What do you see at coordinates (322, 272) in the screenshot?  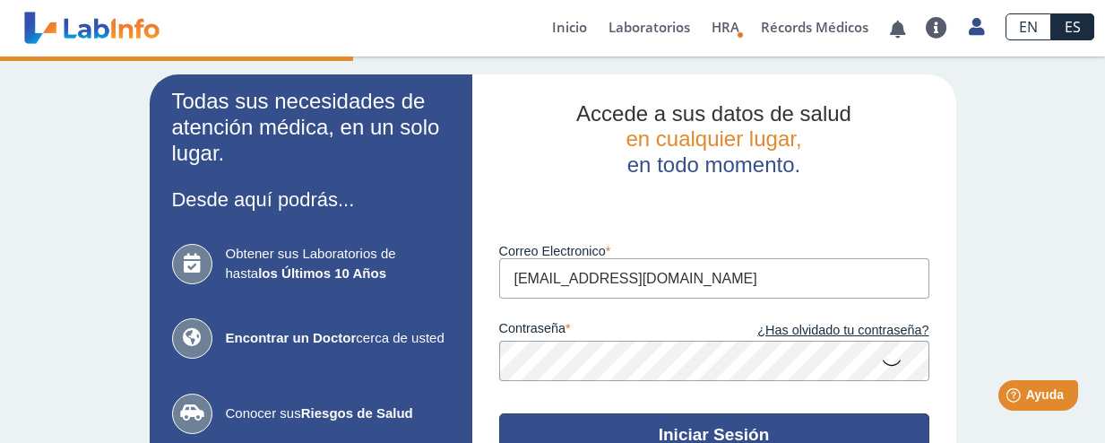 I see `b: los Últimos 10 Años` at bounding box center [322, 272].